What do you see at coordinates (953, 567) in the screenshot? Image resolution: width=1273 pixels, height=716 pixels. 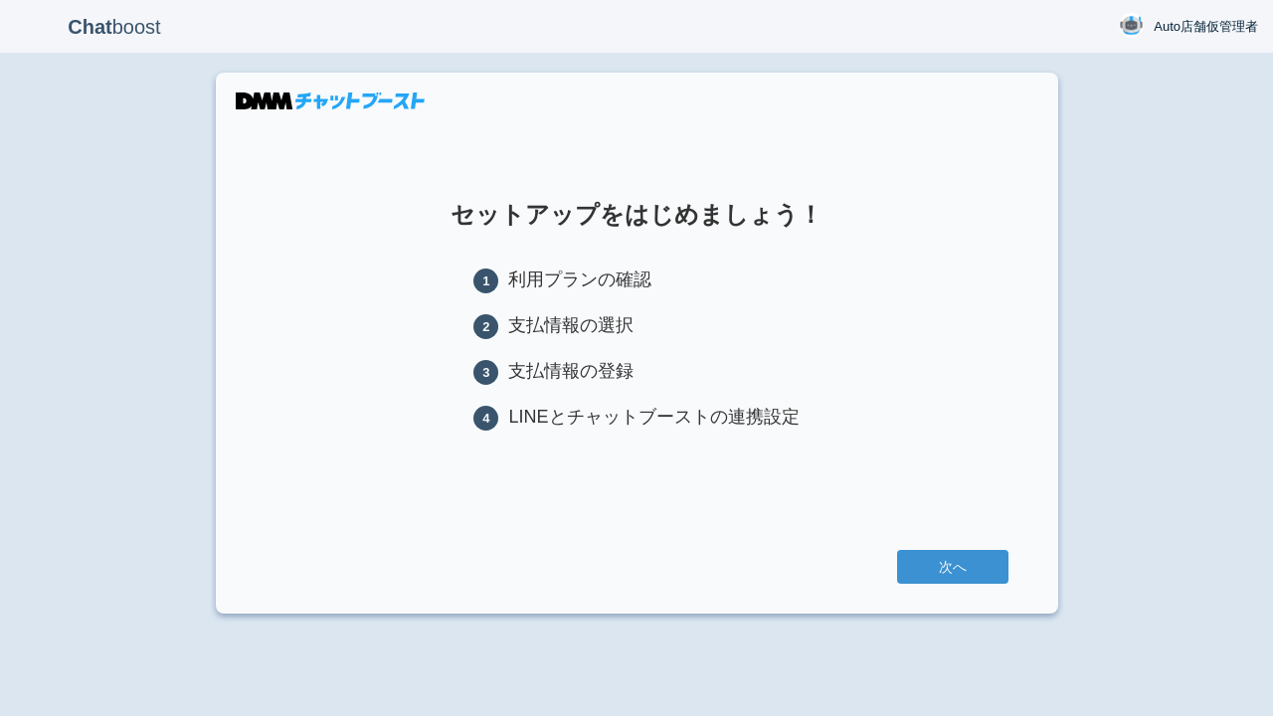 I see `a: 次へ` at bounding box center [953, 567].